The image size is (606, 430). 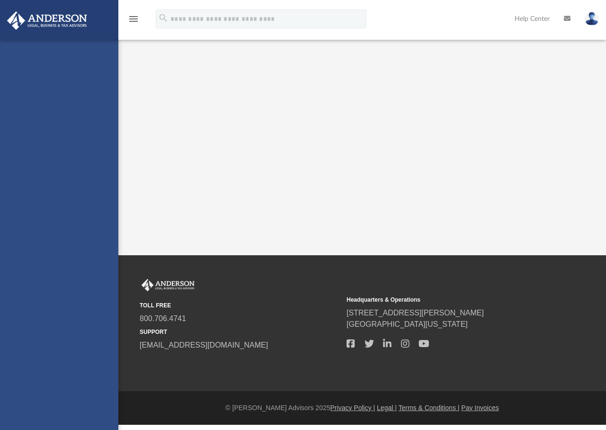 I want to click on a: menu, so click(x=134, y=21).